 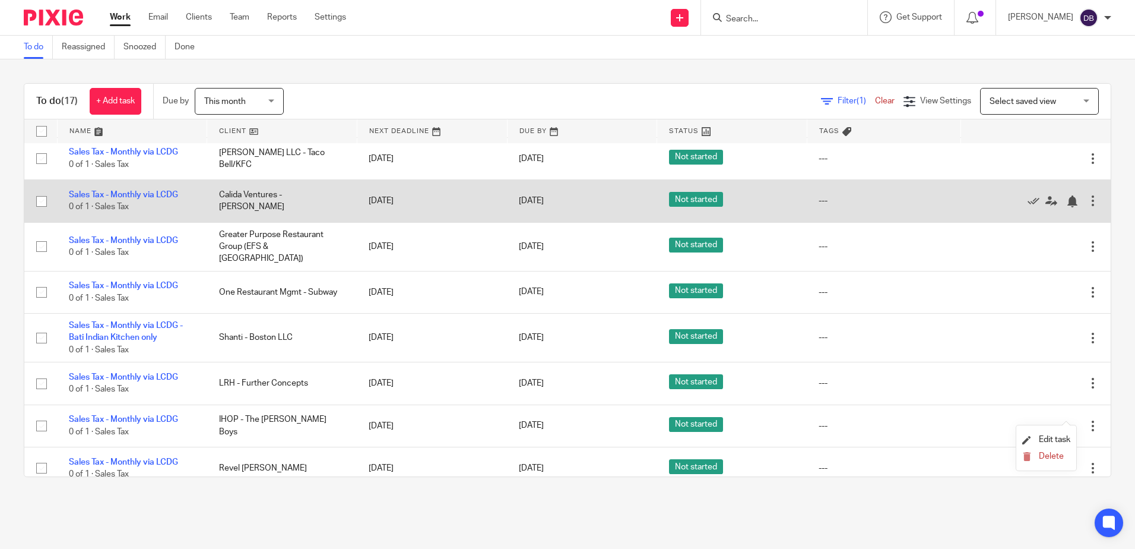 I want to click on span: View Settings, so click(x=946, y=101).